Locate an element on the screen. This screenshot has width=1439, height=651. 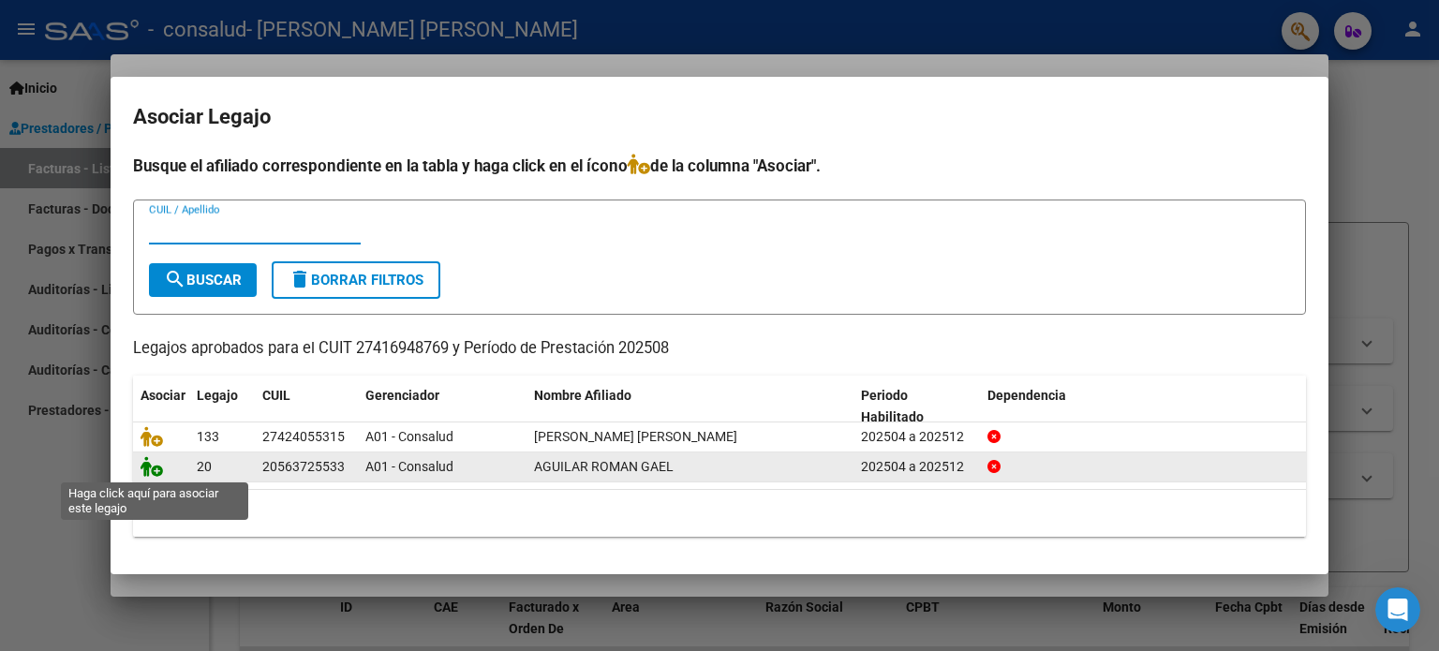
span: Gerenciador is located at coordinates (402, 395).